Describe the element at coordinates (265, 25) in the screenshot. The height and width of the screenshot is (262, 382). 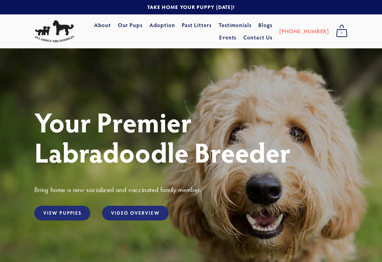
I see `a: Blogs` at that location.